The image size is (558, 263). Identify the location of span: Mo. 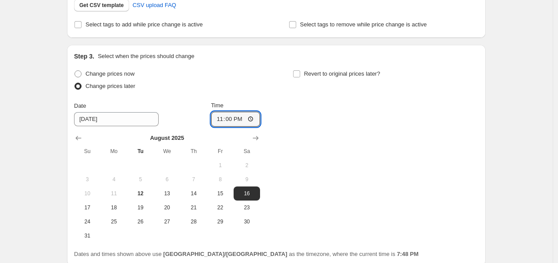
(114, 152).